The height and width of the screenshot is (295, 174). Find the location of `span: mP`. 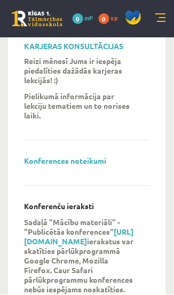

span: mP is located at coordinates (89, 18).